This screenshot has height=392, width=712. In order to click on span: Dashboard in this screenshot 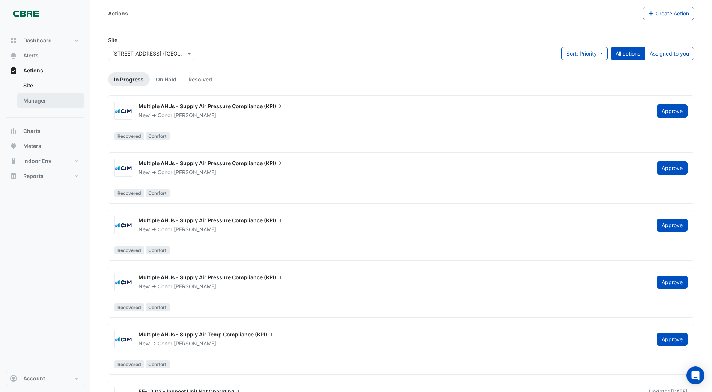, I will do `click(38, 41)`.